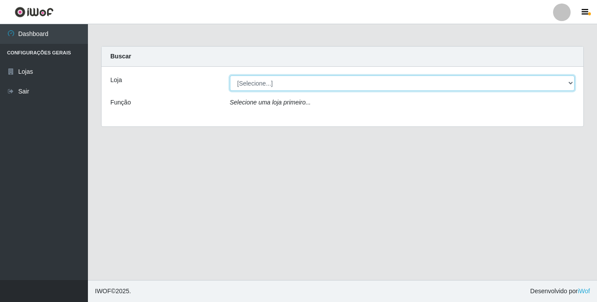 The height and width of the screenshot is (302, 597). I want to click on strong: Buscar, so click(120, 56).